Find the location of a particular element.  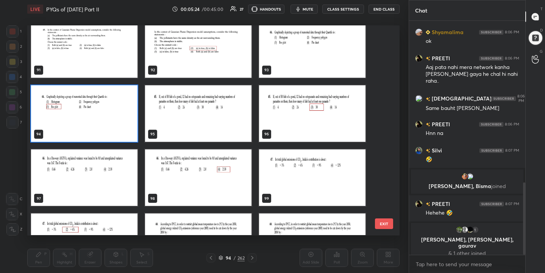

div: Z is located at coordinates (14, 229).